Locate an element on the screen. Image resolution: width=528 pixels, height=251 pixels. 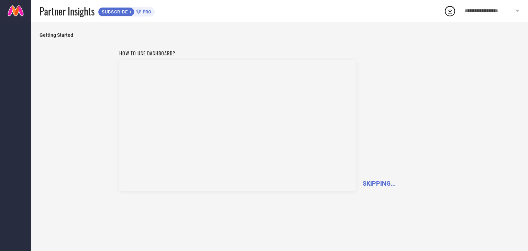
span: SUBSCRIBE is located at coordinates (114, 12).